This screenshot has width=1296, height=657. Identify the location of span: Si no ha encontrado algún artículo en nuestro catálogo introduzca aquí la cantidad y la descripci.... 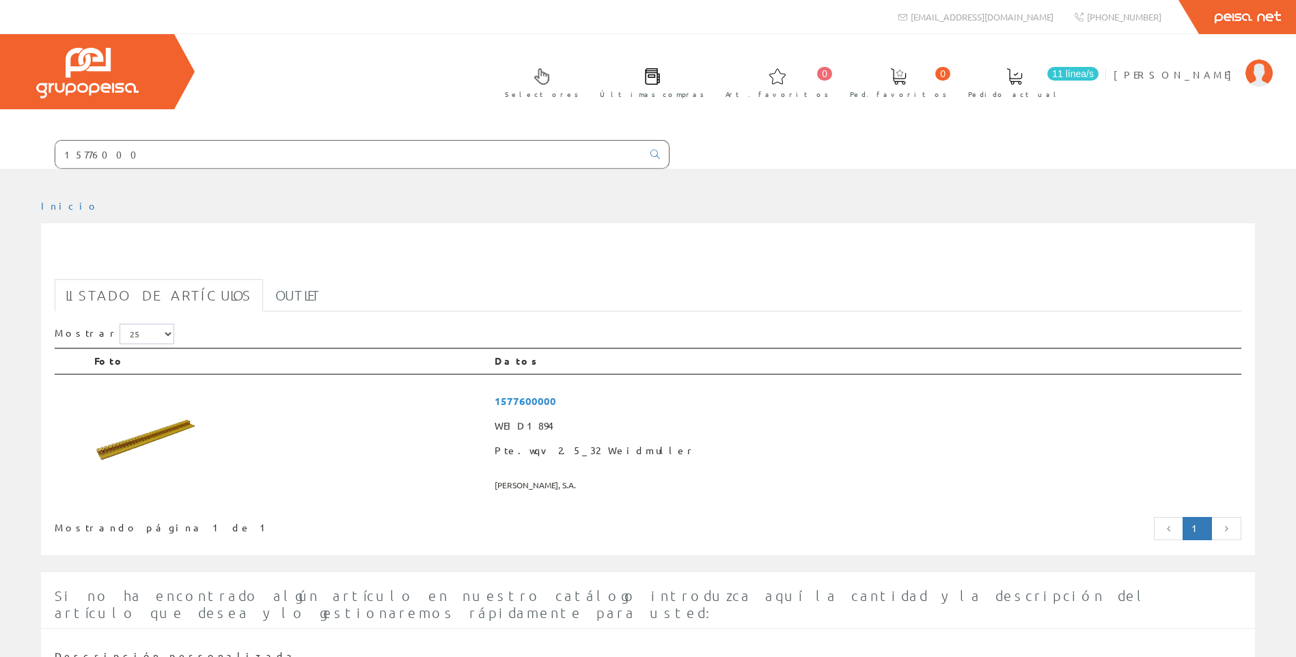
(601, 604).